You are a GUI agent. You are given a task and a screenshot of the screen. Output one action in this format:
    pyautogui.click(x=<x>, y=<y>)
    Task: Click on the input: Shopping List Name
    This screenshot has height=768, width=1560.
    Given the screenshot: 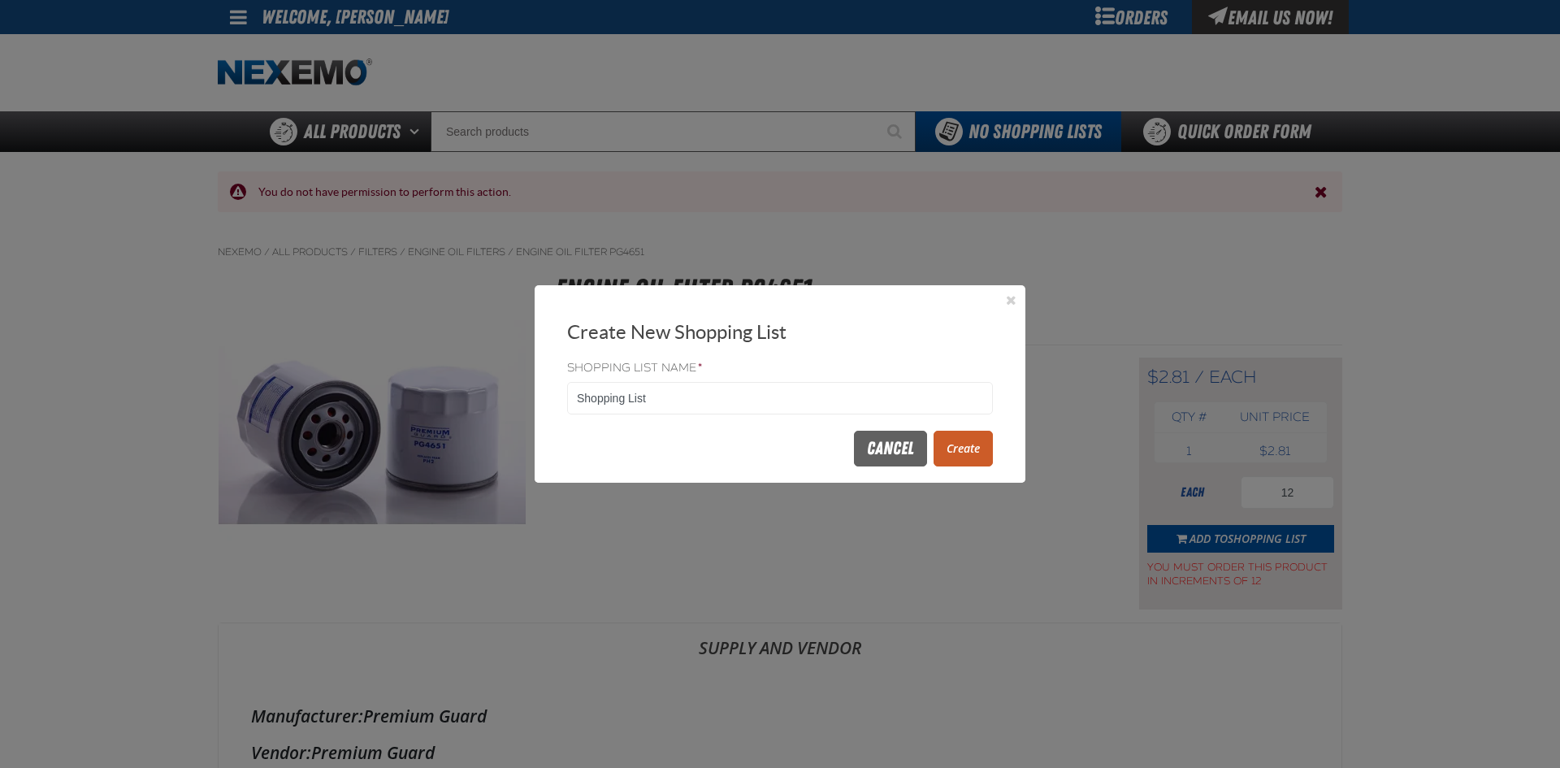 What is the action you would take?
    pyautogui.click(x=780, y=398)
    